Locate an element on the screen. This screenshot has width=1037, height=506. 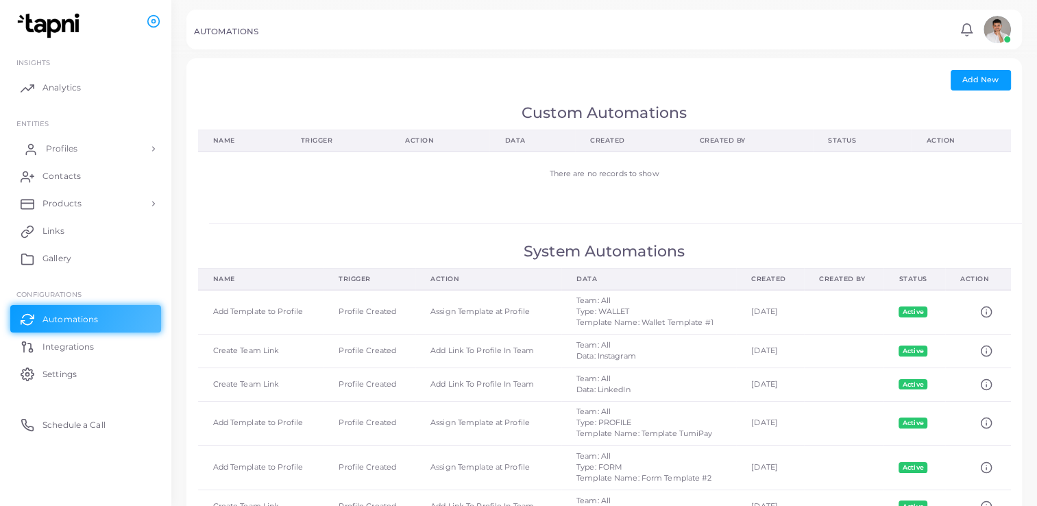
span: Links is located at coordinates (53, 231).